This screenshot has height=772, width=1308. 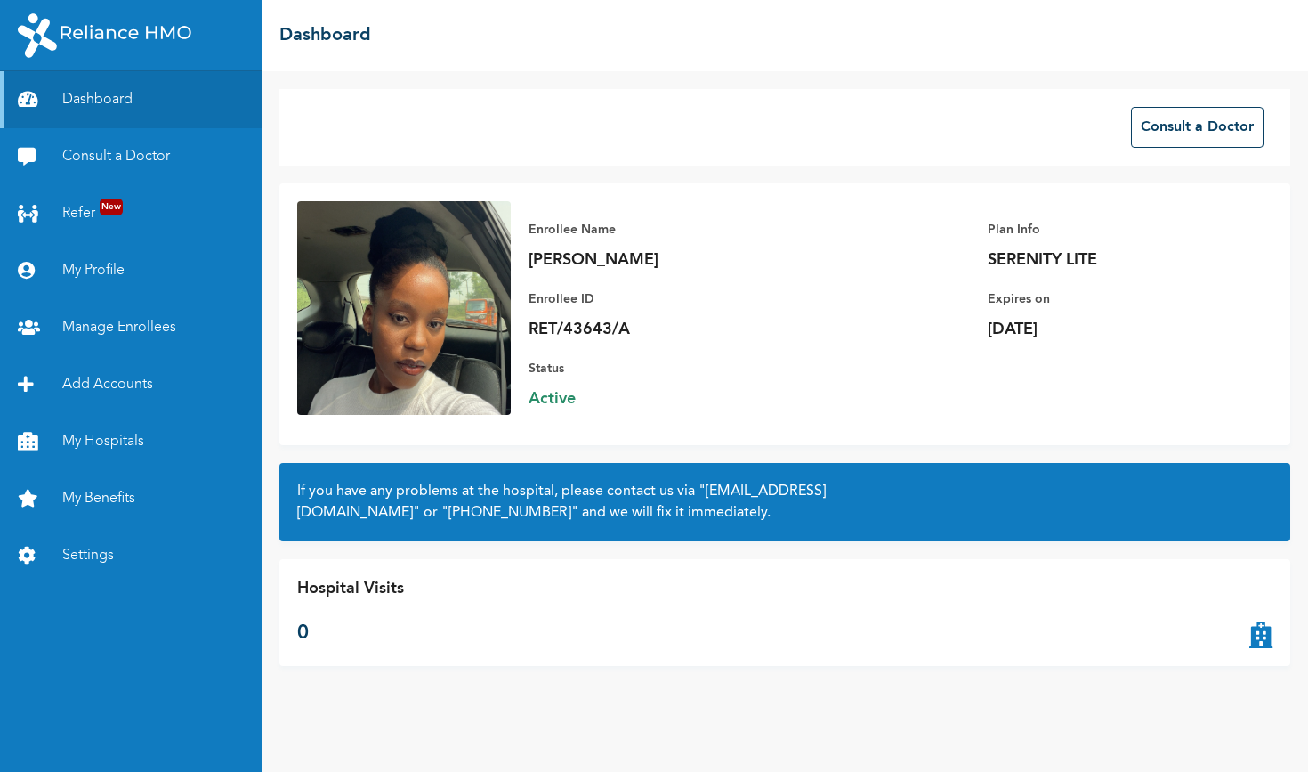 I want to click on p: RET/43643/A, so click(x=653, y=329).